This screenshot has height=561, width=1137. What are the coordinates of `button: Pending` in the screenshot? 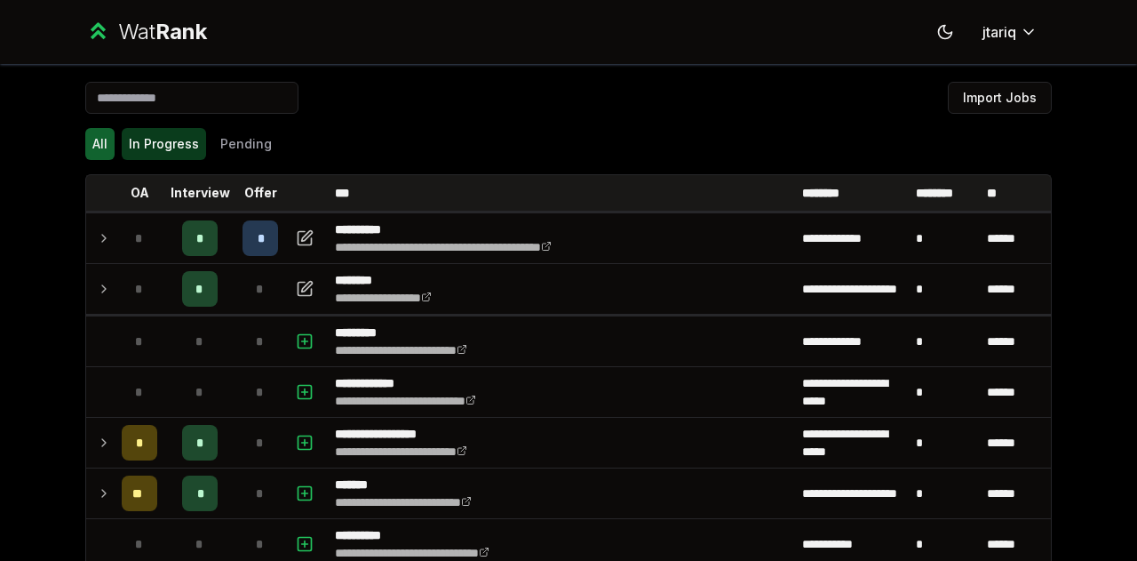 It's located at (246, 144).